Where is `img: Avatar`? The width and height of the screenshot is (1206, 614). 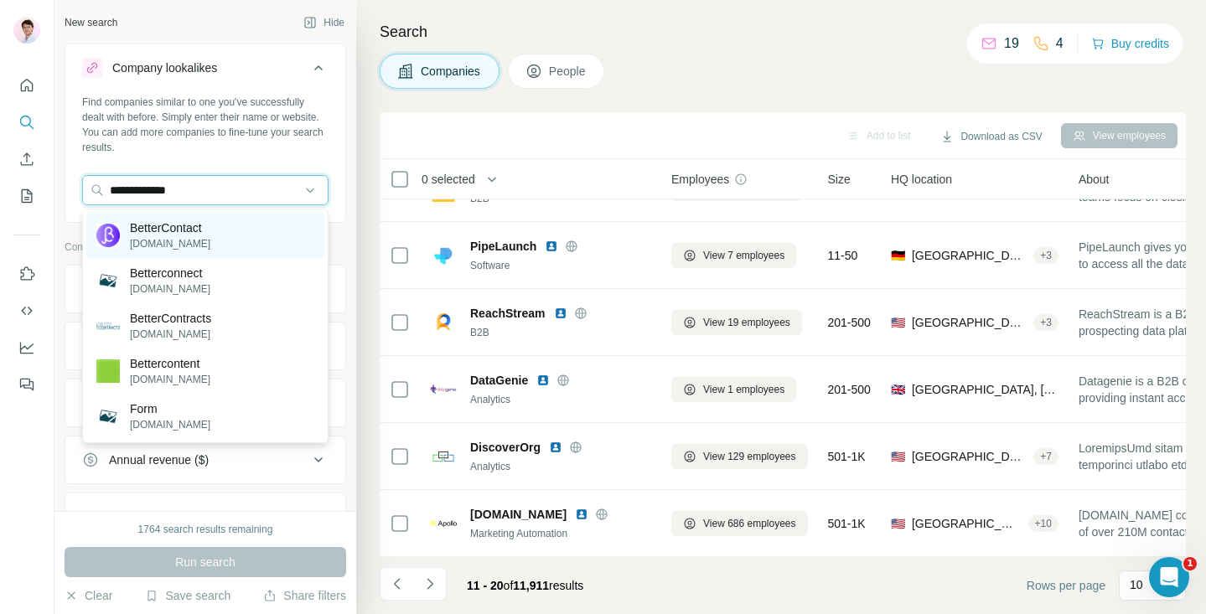
img: Avatar is located at coordinates (27, 30).